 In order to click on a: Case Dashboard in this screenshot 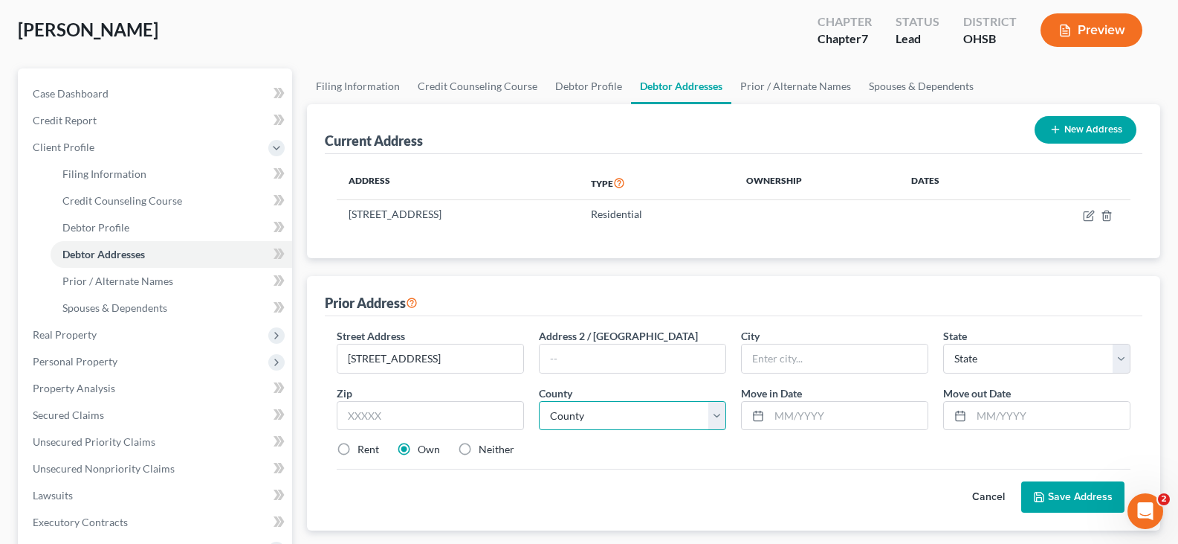, I will do `click(156, 94)`.